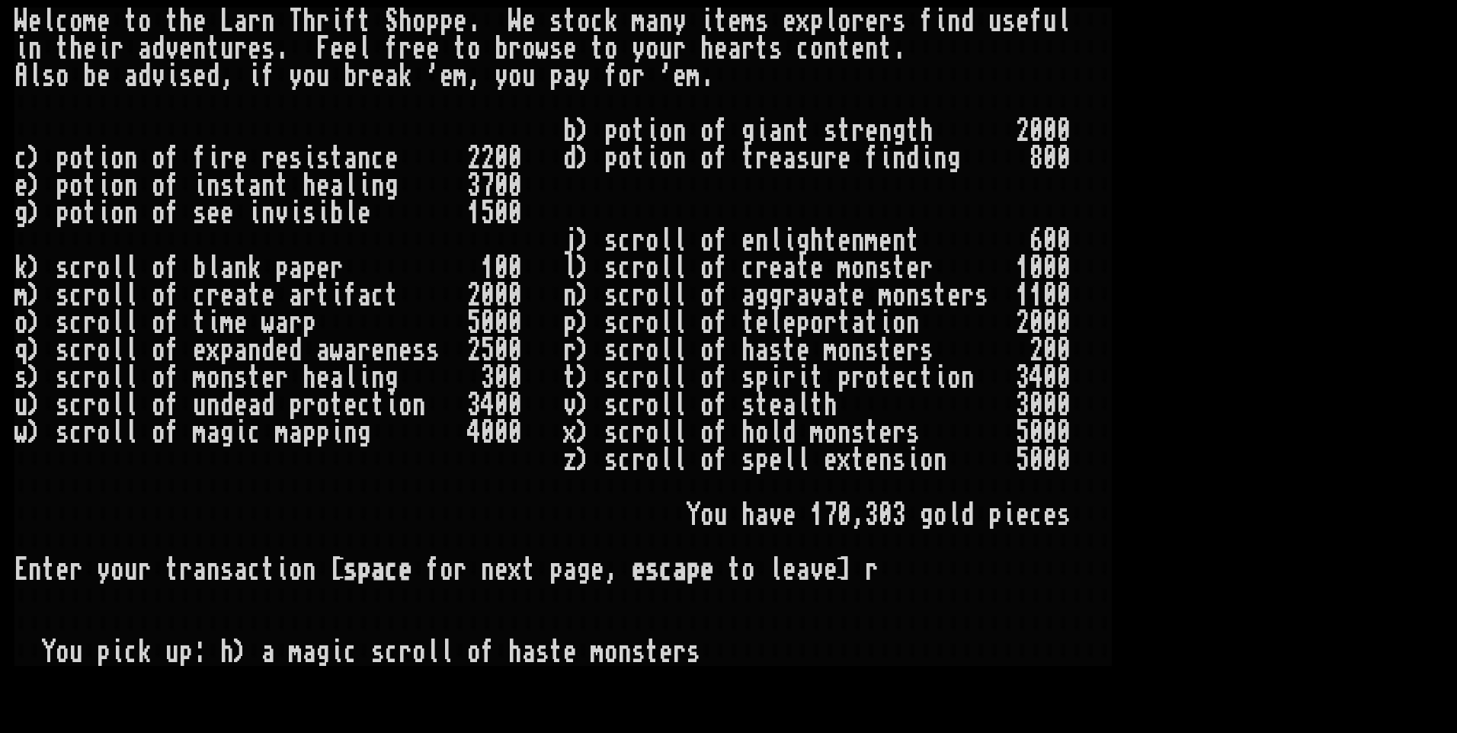  Describe the element at coordinates (474, 159) in the screenshot. I see `div: 2` at that location.